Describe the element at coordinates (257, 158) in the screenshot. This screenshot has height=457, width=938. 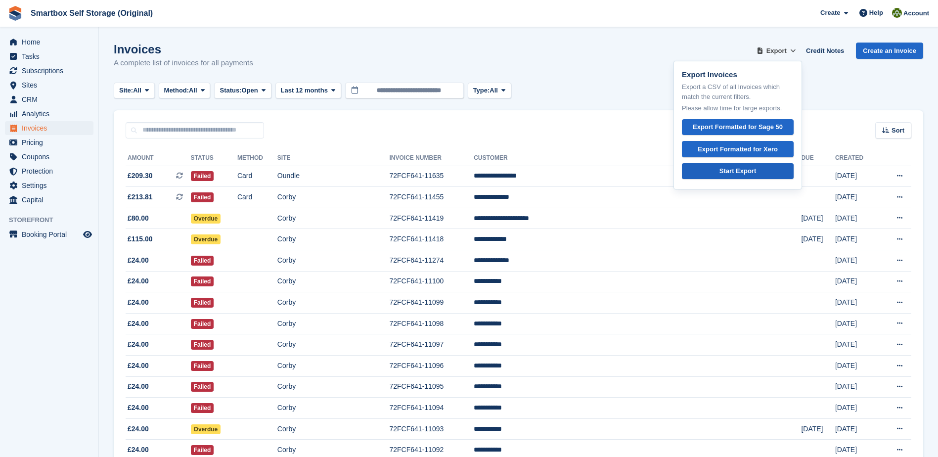
I see `th: Method` at that location.